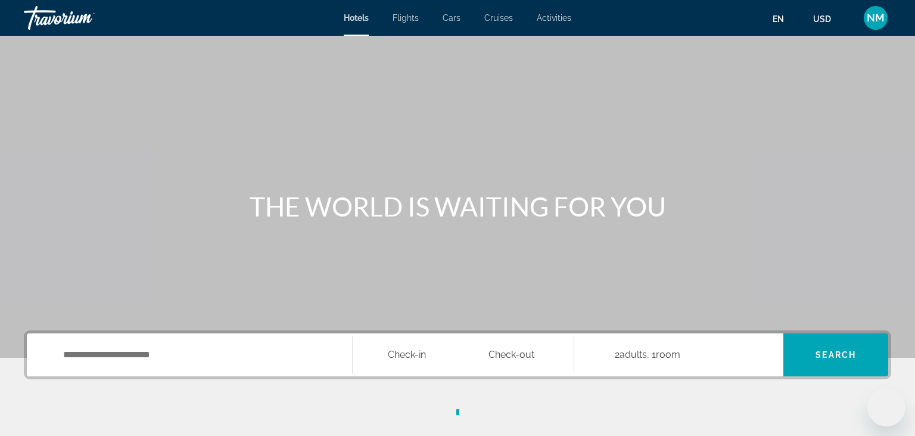 Image resolution: width=915 pixels, height=436 pixels. I want to click on span: Search, so click(836, 354).